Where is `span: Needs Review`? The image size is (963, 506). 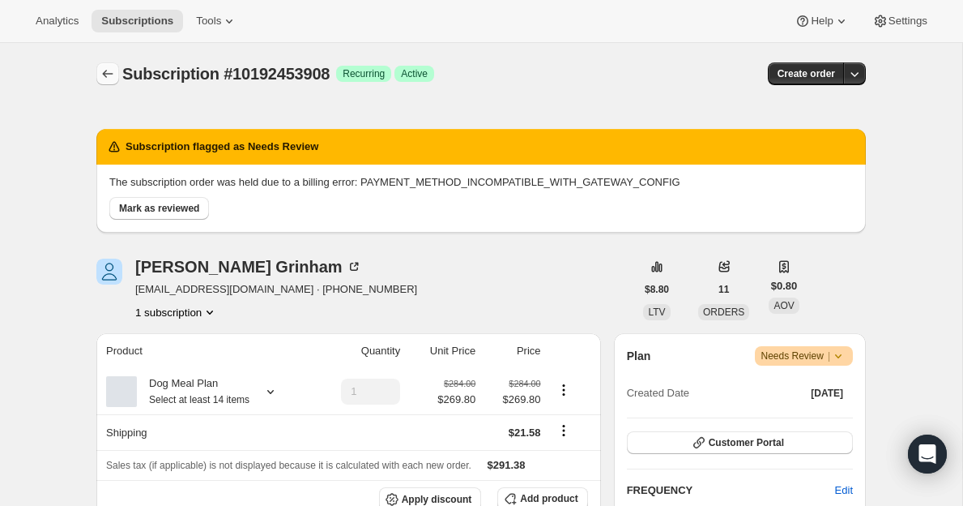
span: Needs Review is located at coordinates (805, 356).